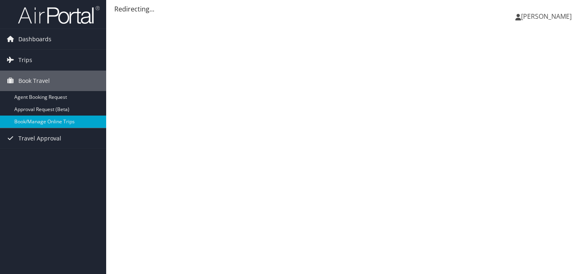 The width and height of the screenshot is (588, 274). What do you see at coordinates (59, 15) in the screenshot?
I see `img: airportal-logo.png` at bounding box center [59, 15].